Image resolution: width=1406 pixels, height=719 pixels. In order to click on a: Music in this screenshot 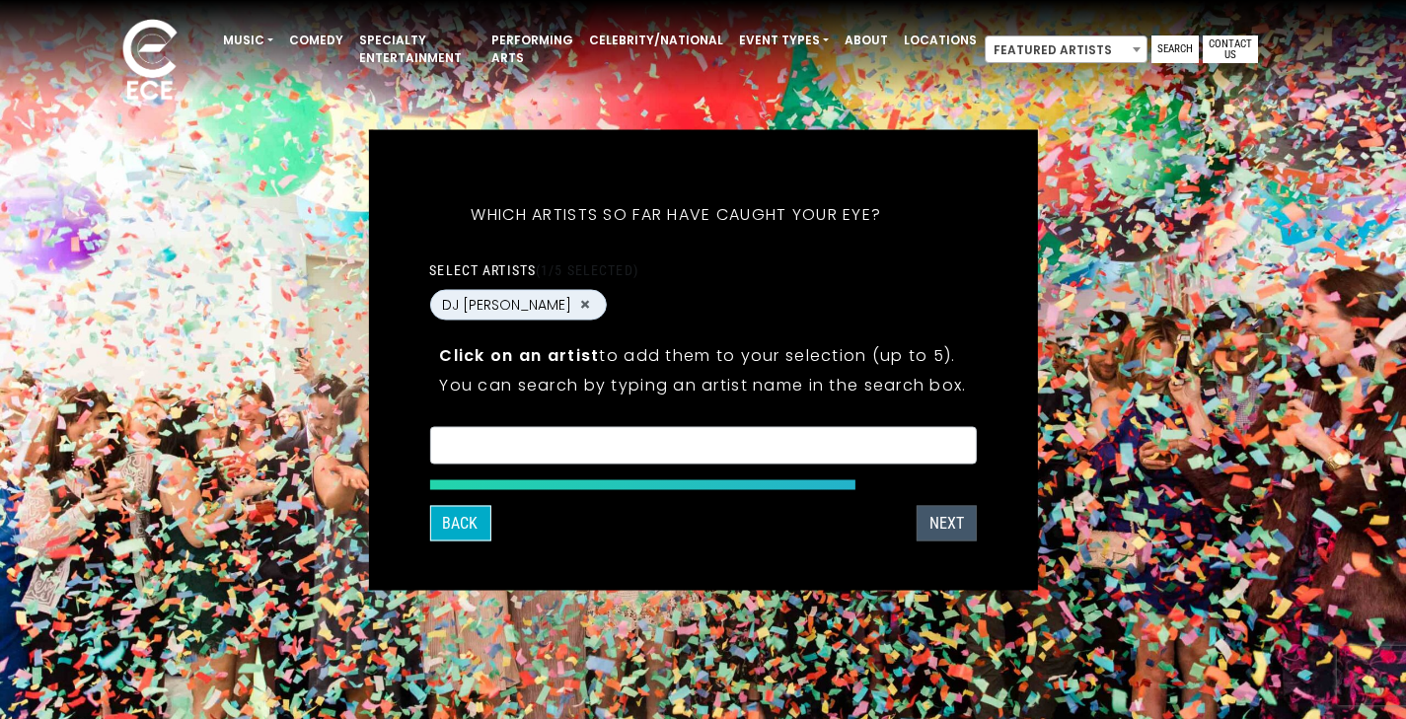, I will do `click(248, 40)`.